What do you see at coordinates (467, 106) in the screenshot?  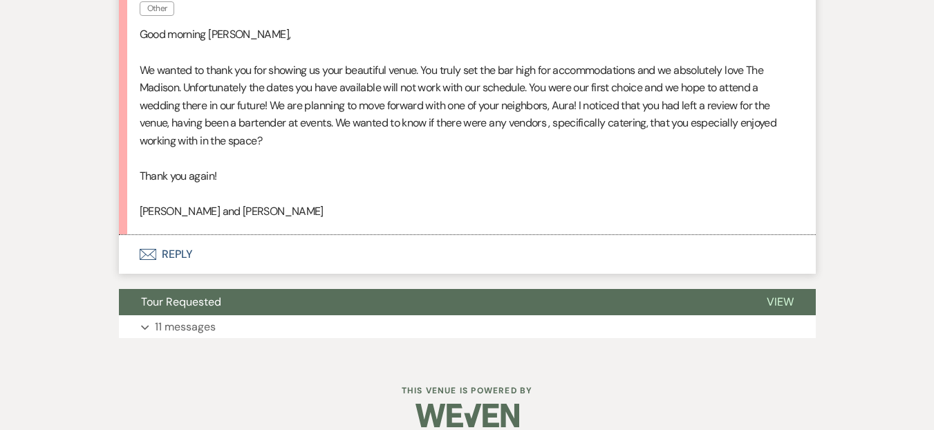 I see `p: We wanted to thank you for showing us your beautiful venue. You truly set the bar high for accomm...` at bounding box center [467, 106].